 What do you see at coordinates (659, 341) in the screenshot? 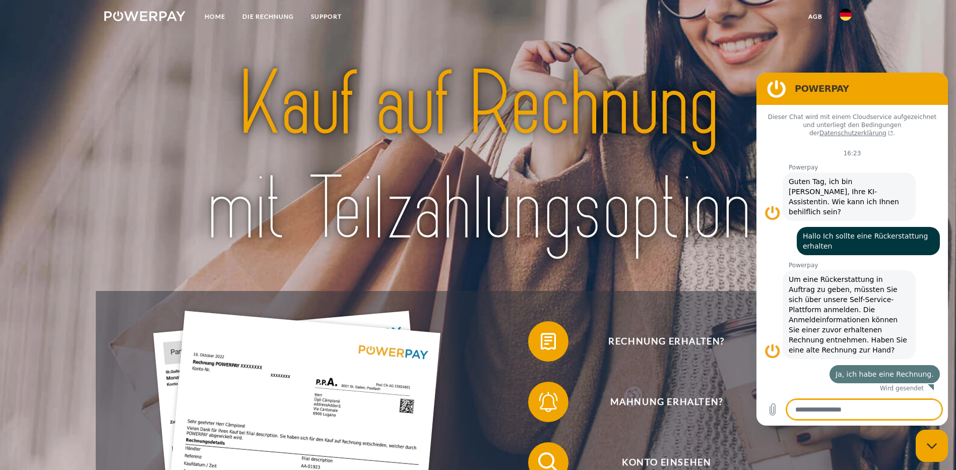
I see `button: Rechnung erhalten?` at bounding box center [659, 341].